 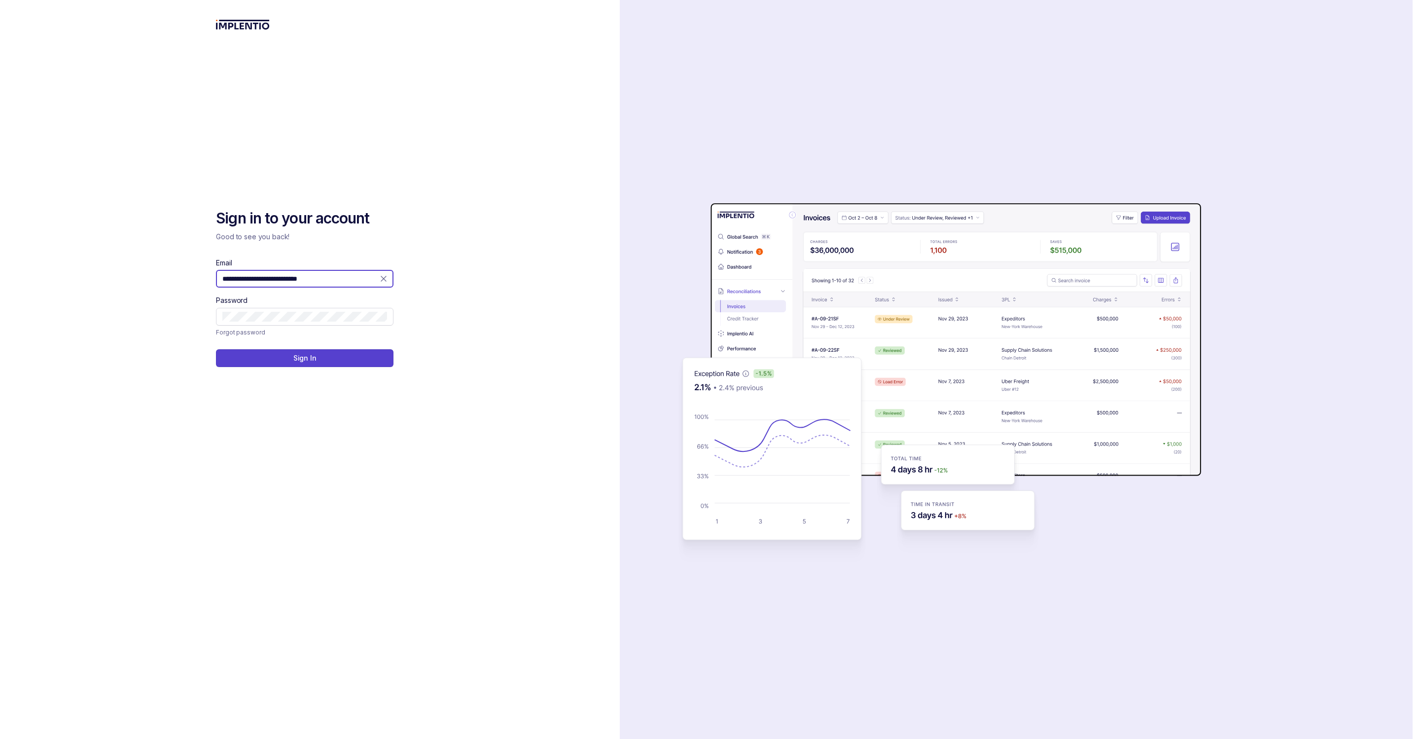 What do you see at coordinates (232, 300) in the screenshot?
I see `label: Password` at bounding box center [232, 300].